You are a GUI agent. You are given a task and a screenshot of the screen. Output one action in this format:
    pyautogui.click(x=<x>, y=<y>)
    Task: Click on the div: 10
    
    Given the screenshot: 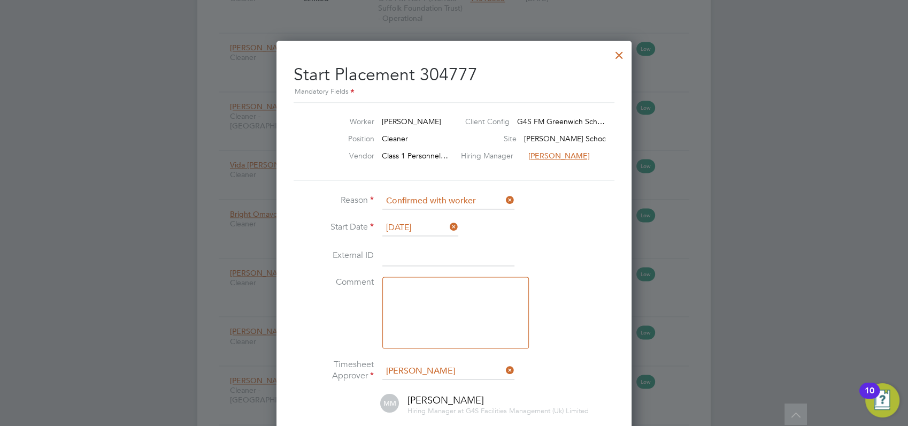 What is the action you would take?
    pyautogui.click(x=870, y=397)
    